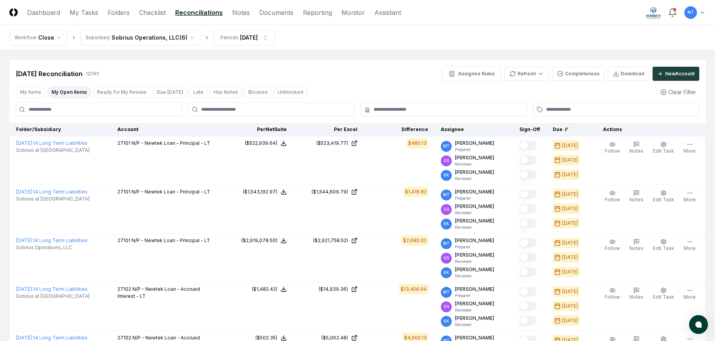  What do you see at coordinates (691, 13) in the screenshot?
I see `button: MT` at bounding box center [691, 13].